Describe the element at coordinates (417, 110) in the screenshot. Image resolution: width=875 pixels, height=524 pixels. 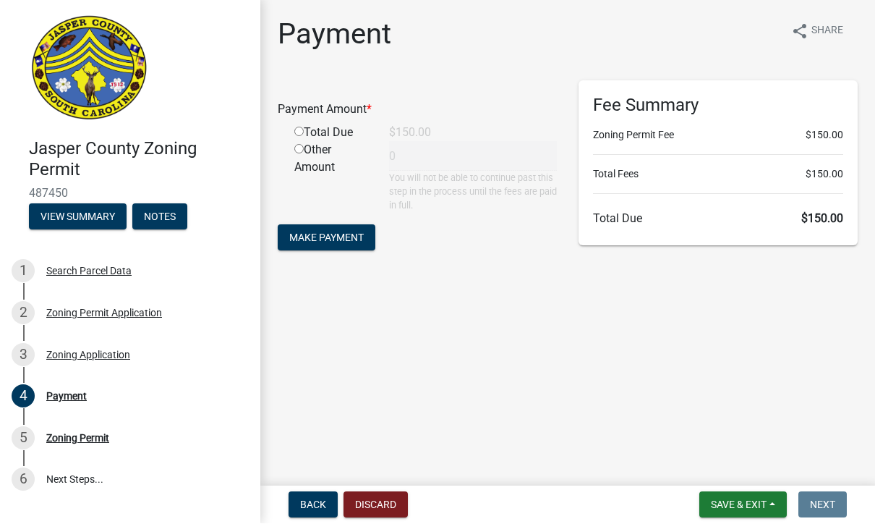
I see `div: Payment Amount` at that location.